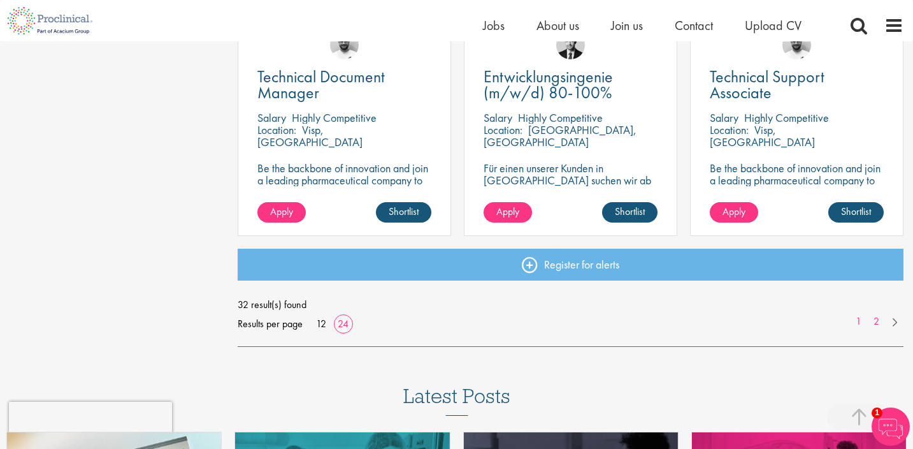 This screenshot has height=449, width=913. I want to click on span: 32 result(s) found, so click(570, 305).